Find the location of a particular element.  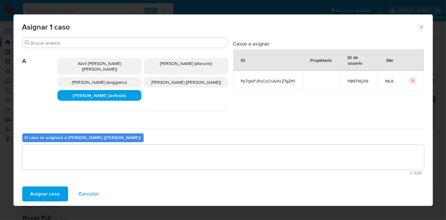

div: assign-modal is located at coordinates (223, 110).